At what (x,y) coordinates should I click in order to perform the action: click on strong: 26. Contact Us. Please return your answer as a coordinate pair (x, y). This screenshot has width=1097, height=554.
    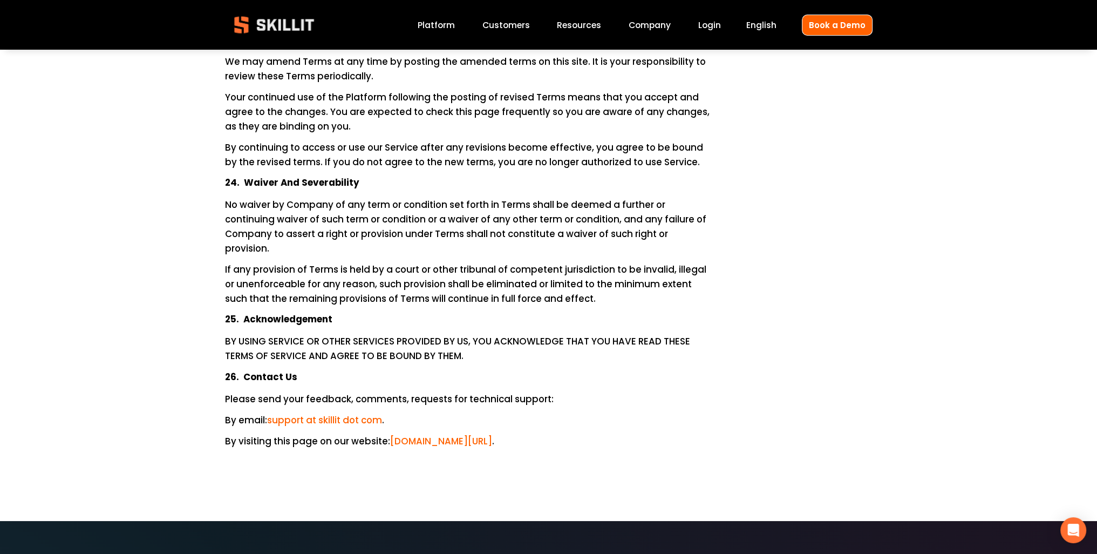
    Looking at the image, I should click on (261, 377).